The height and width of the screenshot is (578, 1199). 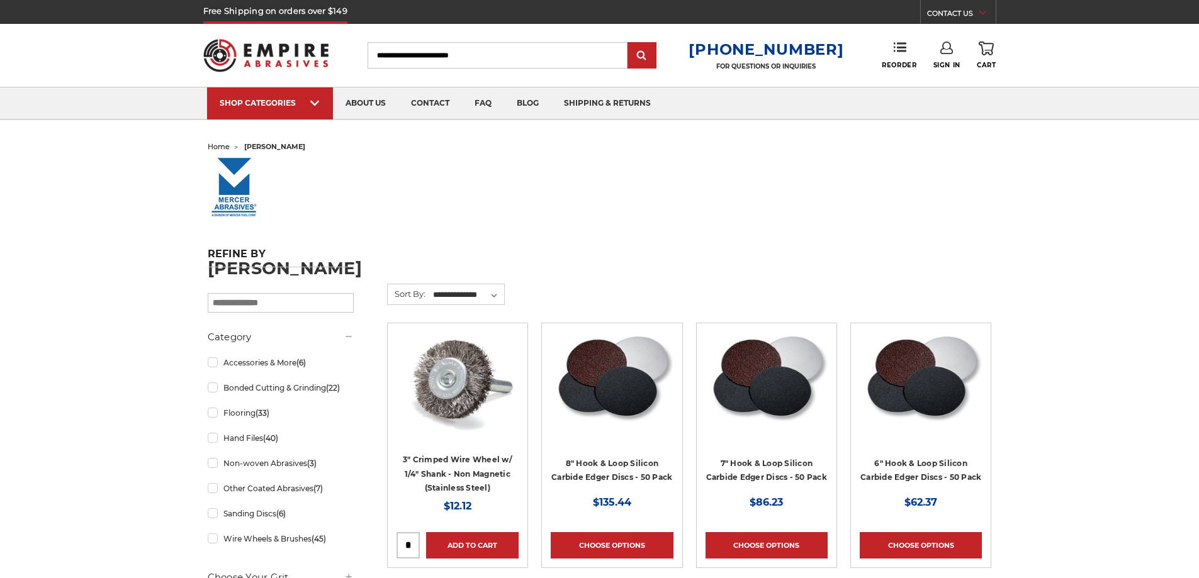 What do you see at coordinates (281, 363) in the screenshot?
I see `a: Accessories & More(6)` at bounding box center [281, 363].